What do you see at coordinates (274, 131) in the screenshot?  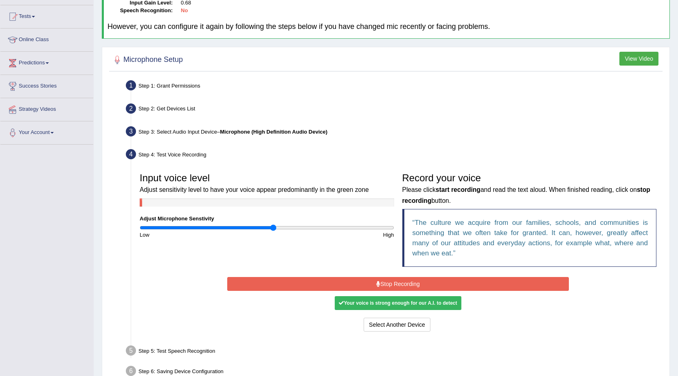 I see `b: Microphone (High Definition Audio Device)` at bounding box center [274, 131].